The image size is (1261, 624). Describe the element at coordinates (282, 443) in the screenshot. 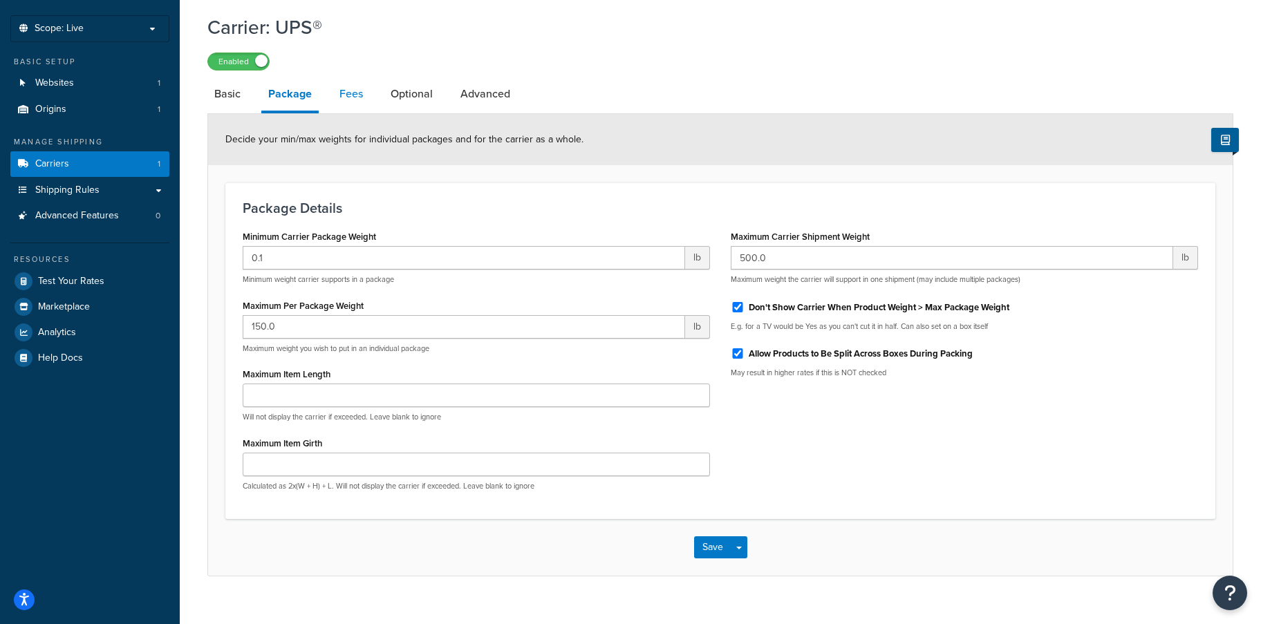

I see `label: Maximum Item Girth` at that location.